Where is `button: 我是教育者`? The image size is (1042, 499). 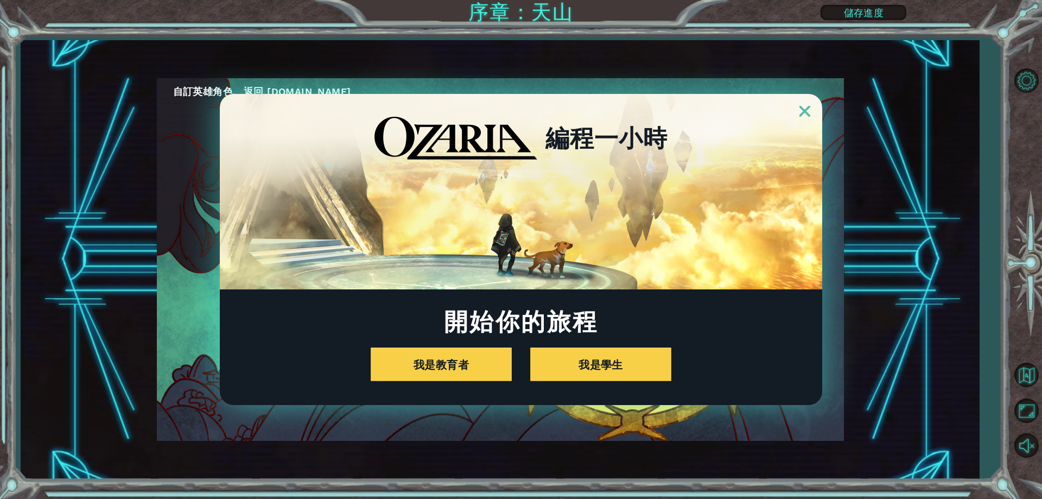 button: 我是教育者 is located at coordinates (441, 364).